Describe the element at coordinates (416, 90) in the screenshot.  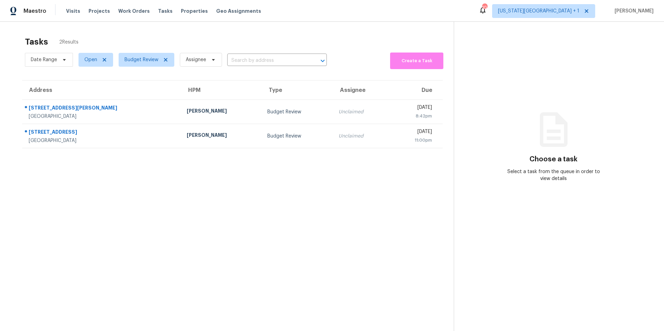
I see `th: Due` at that location.